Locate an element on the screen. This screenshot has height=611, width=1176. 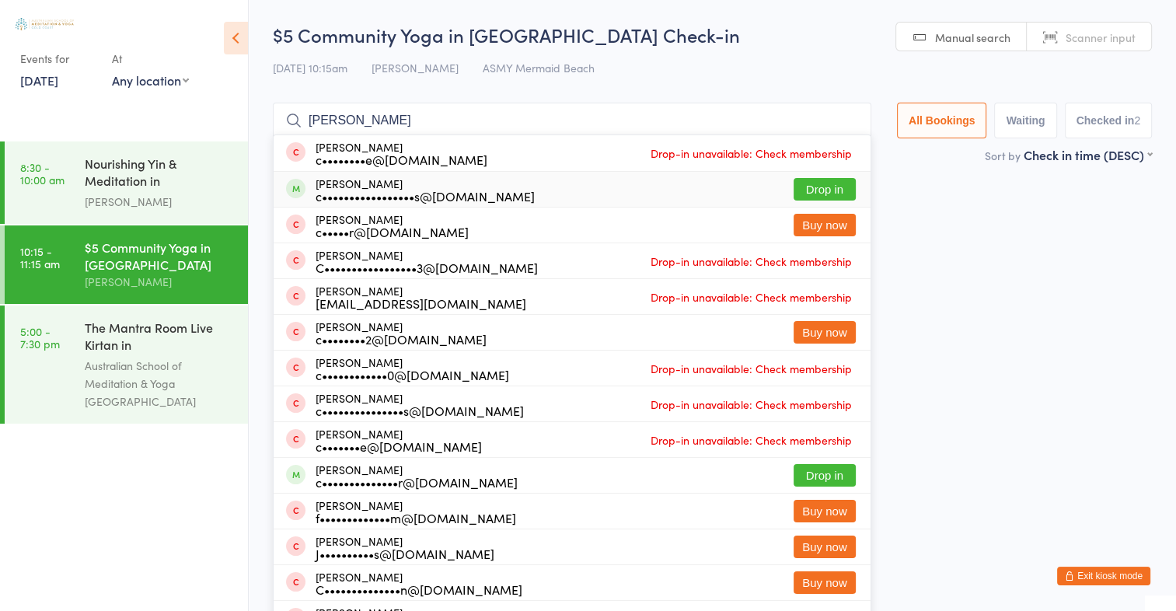
time: 8:30 - 10:00 am is located at coordinates (42, 173).